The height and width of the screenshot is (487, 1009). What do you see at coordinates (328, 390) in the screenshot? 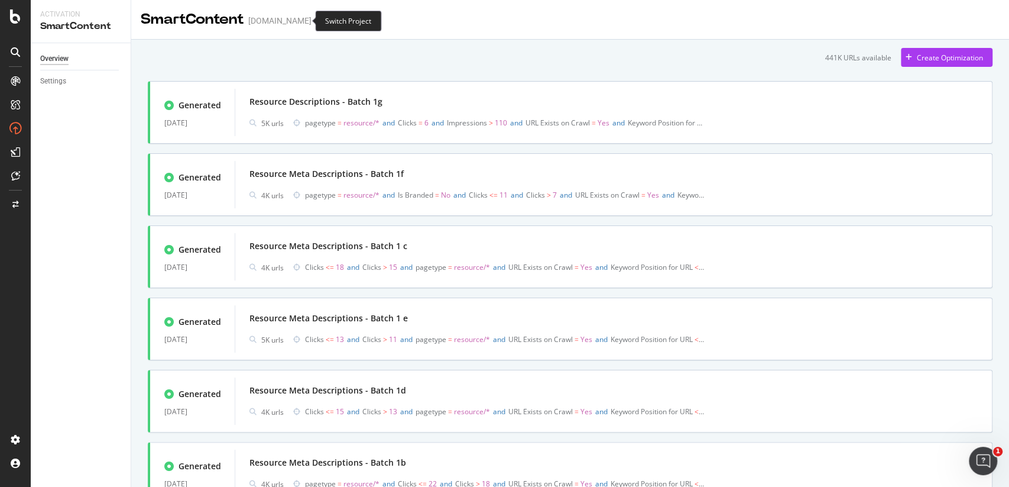
I see `div: Resource Meta Descriptions - Batch 1d` at bounding box center [328, 390].